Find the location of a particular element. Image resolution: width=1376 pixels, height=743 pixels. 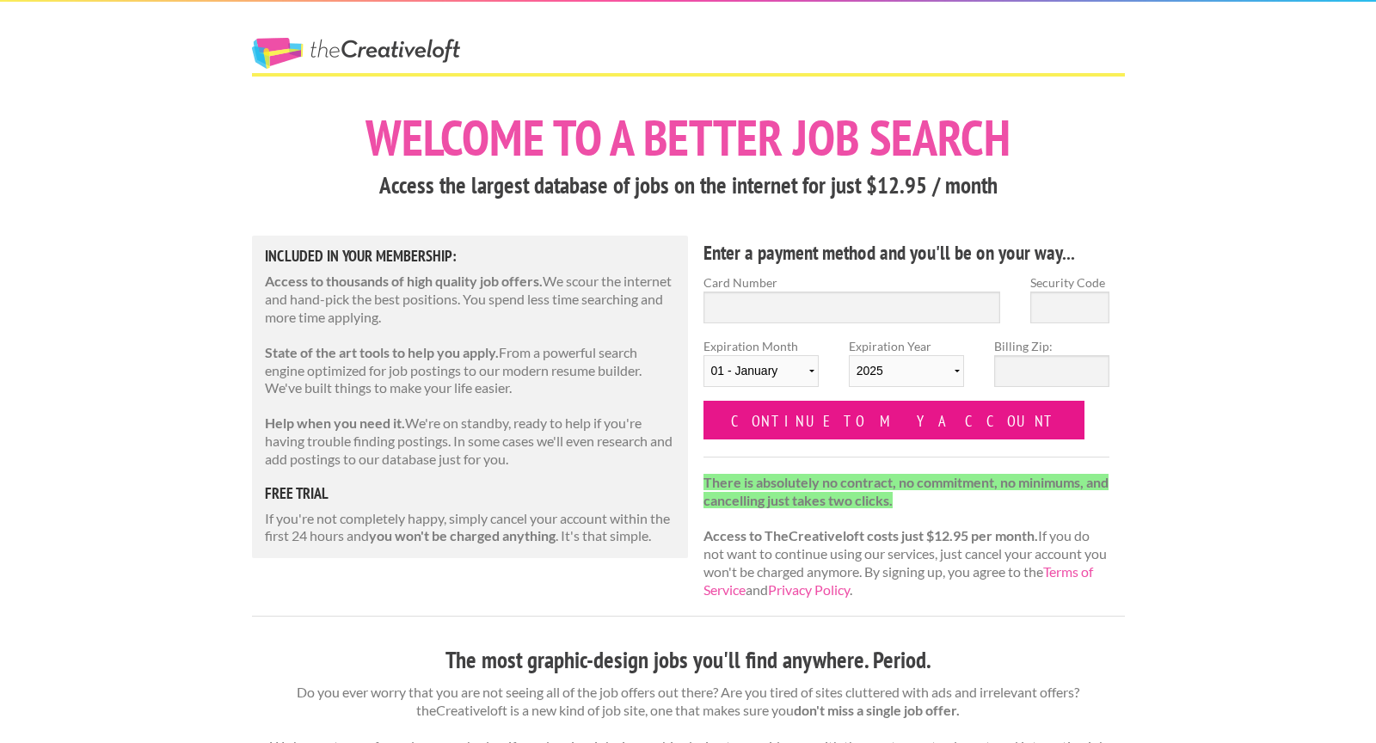

label: Expiration Month is located at coordinates (761, 369).